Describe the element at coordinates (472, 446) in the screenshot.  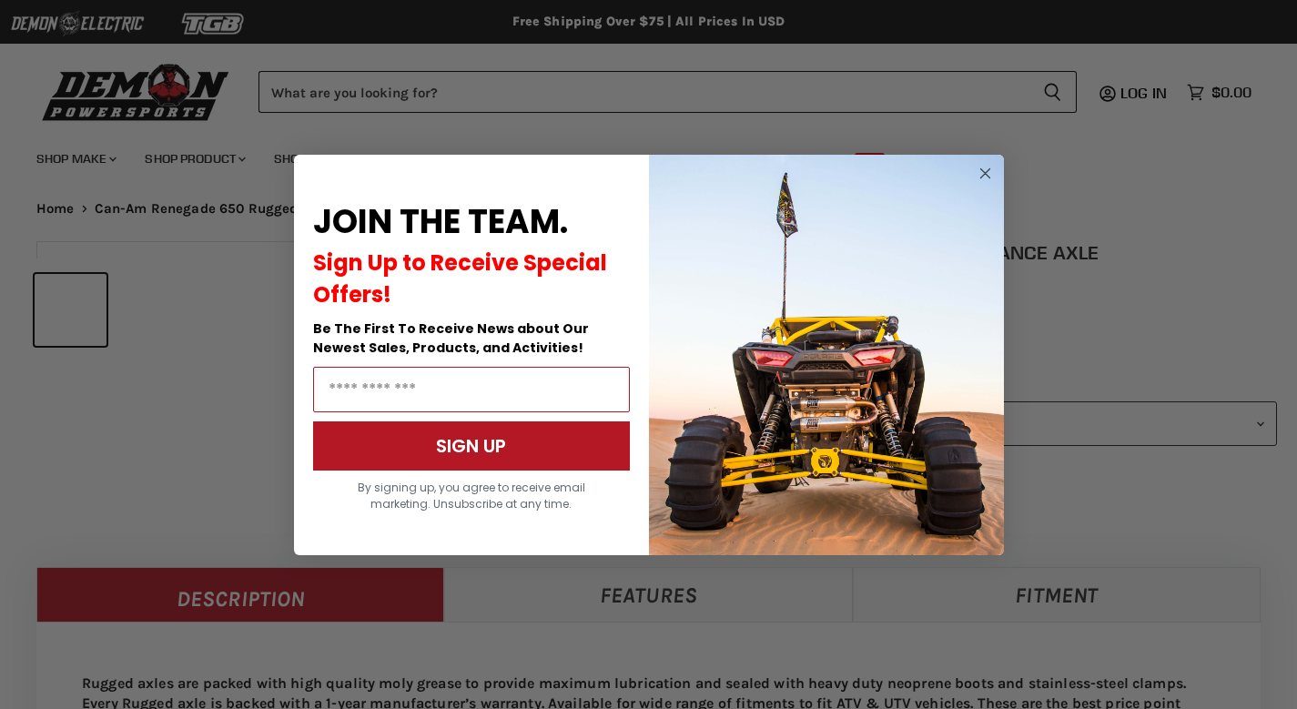
I see `button: SIGN UP` at that location.